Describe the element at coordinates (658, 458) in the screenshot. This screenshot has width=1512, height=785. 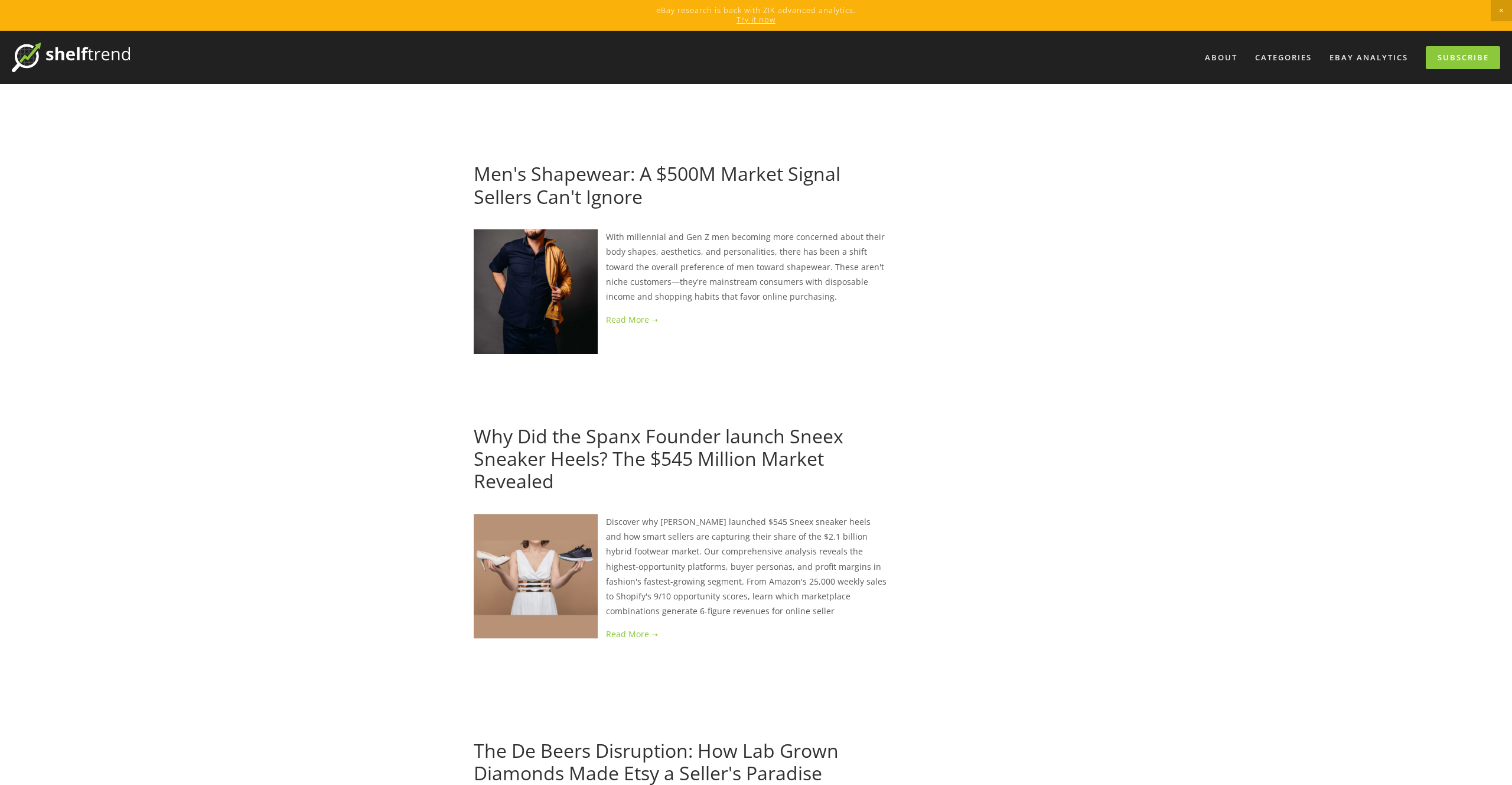
I see `a: Why Did the Spanx Founder launch Sneex Sneaker Heels? The $545 Million Market Revealed` at that location.